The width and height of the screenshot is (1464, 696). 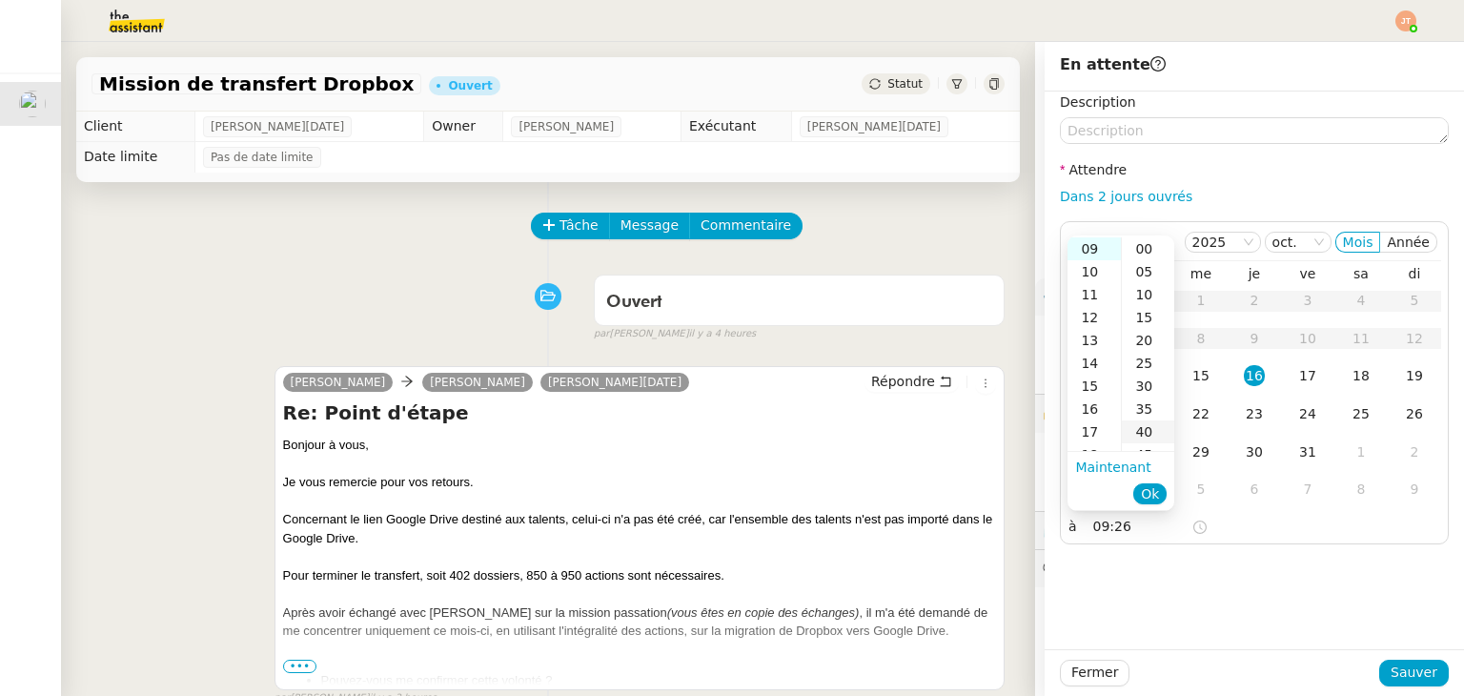 What do you see at coordinates (1308, 414) in the screenshot?
I see `div: 24` at bounding box center [1308, 414].